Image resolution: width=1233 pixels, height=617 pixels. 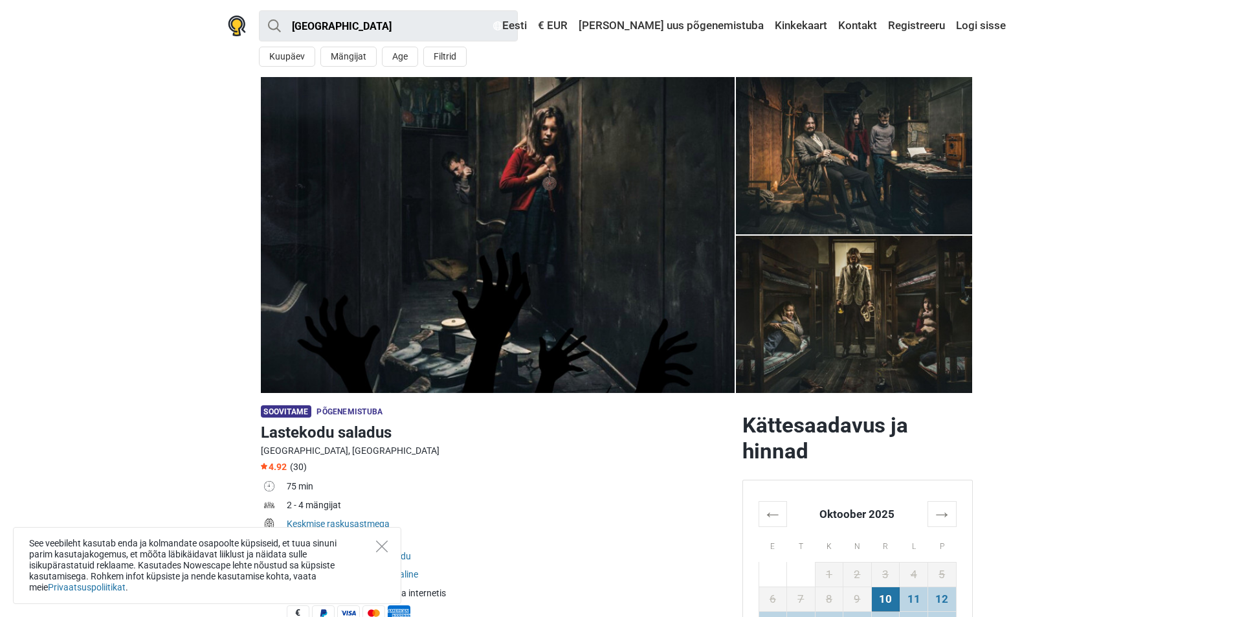 What do you see at coordinates (510, 26) in the screenshot?
I see `a: Eesti` at bounding box center [510, 26].